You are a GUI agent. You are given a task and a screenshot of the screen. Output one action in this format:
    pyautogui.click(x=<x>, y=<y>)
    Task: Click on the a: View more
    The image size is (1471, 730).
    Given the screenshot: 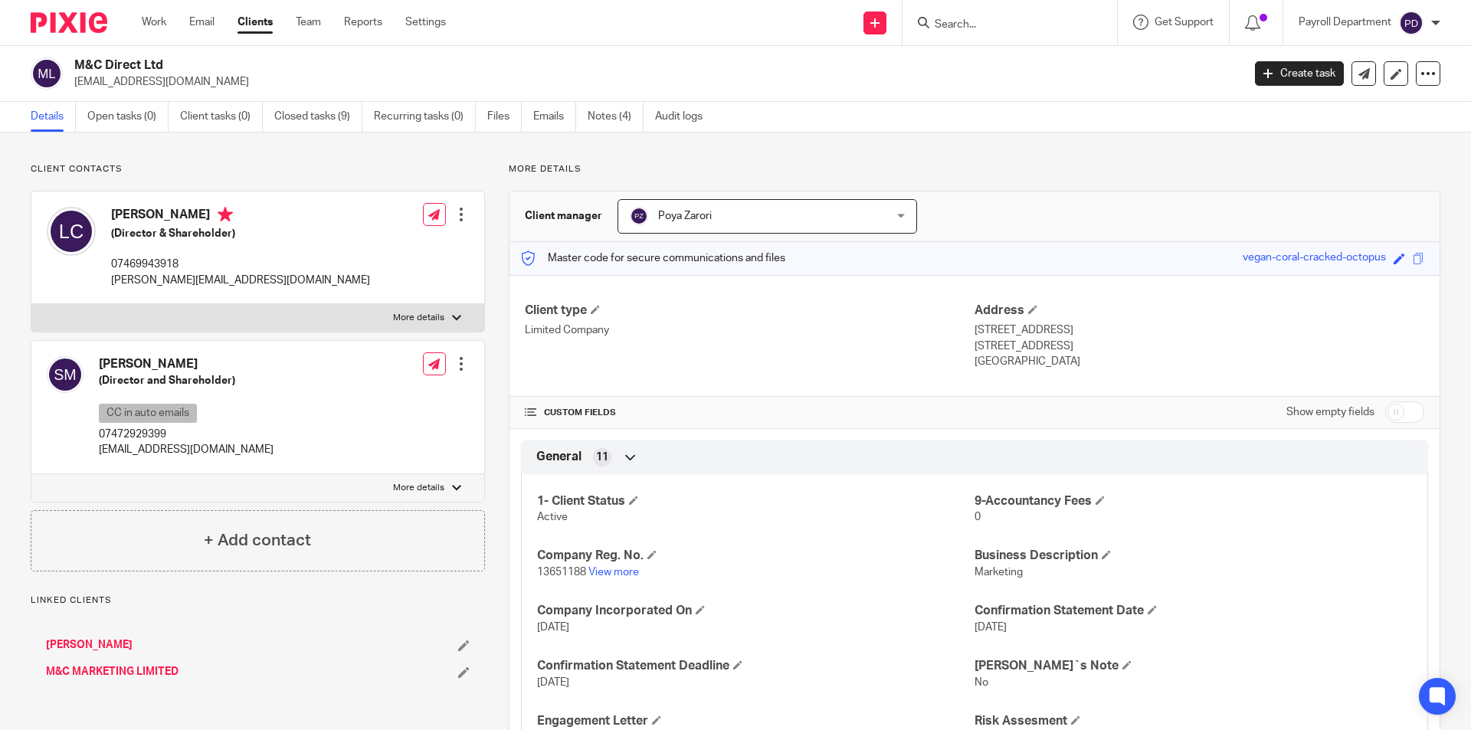 What is the action you would take?
    pyautogui.click(x=614, y=572)
    